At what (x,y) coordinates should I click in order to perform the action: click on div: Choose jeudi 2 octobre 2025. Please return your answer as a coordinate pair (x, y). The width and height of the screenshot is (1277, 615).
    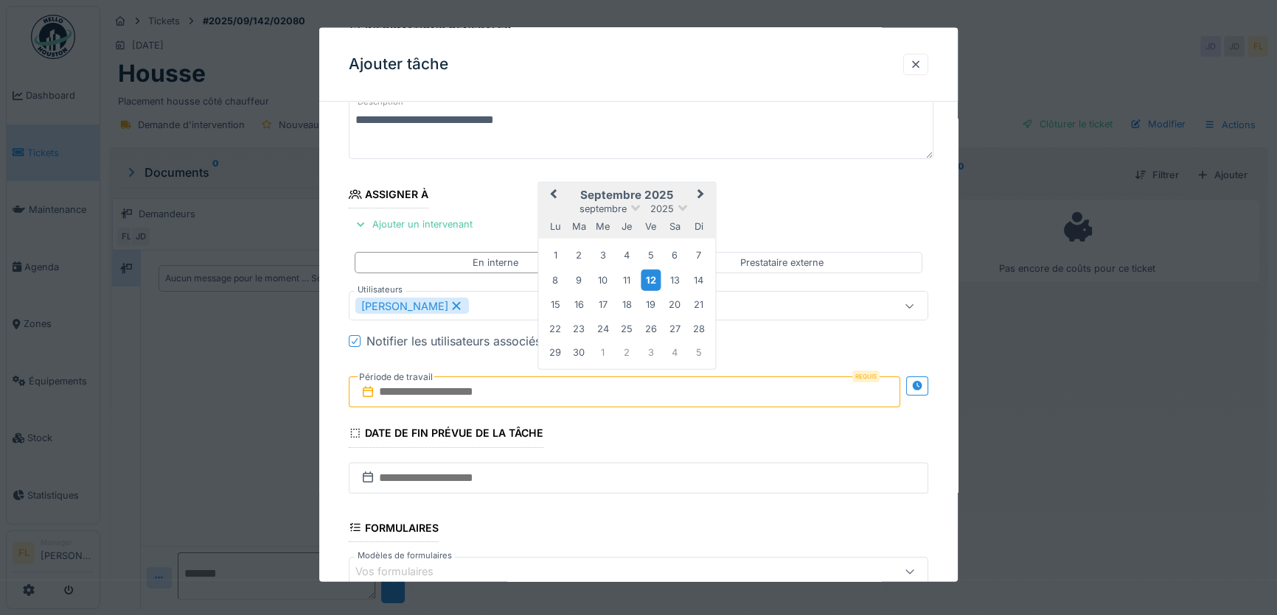
    Looking at the image, I should click on (626, 352).